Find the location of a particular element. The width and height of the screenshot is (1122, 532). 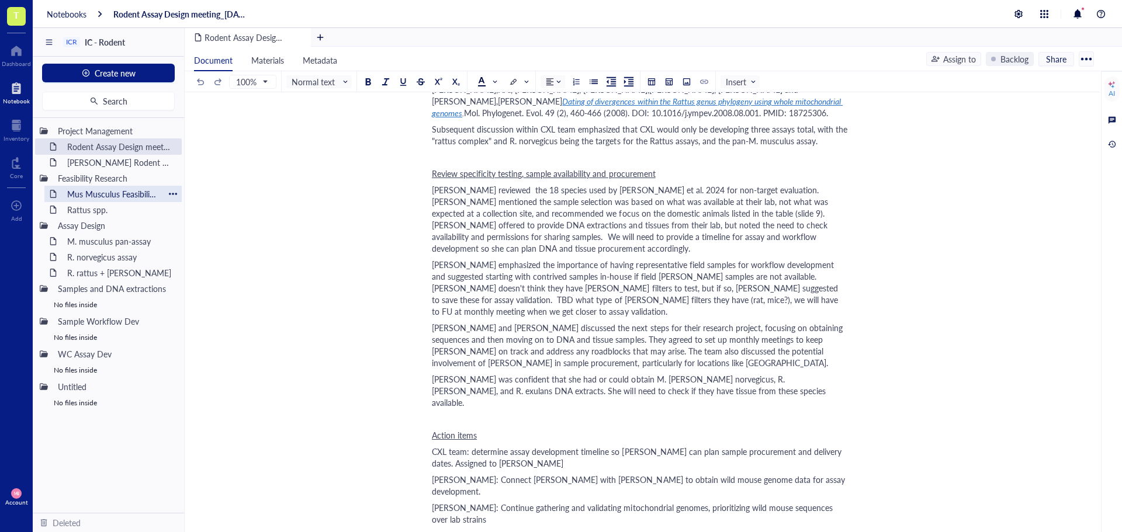

div: Account is located at coordinates (16, 503).